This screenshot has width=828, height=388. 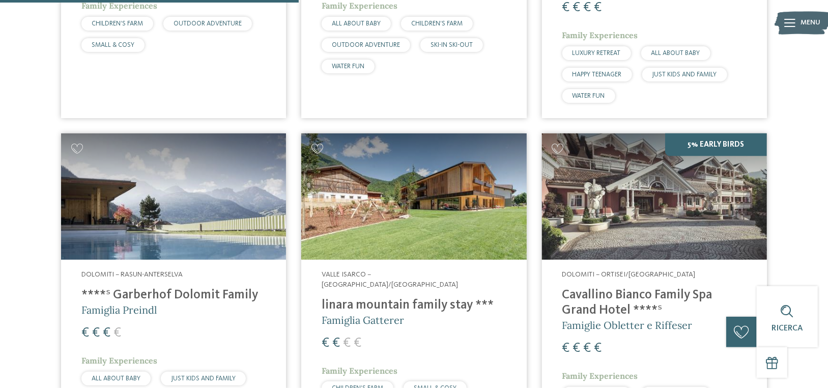 I want to click on span: Famiglia Gatterer, so click(x=363, y=319).